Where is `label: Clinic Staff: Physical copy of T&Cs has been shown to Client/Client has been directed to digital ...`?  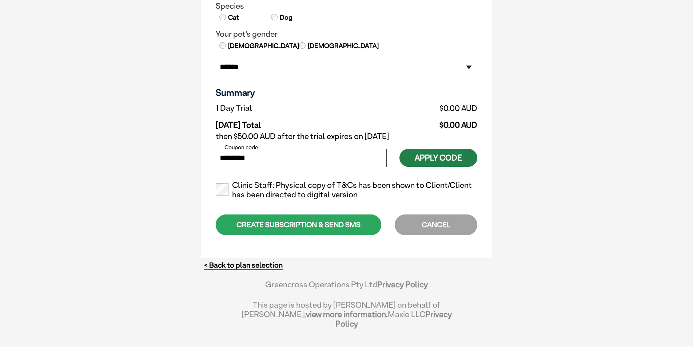
label: Clinic Staff: Physical copy of T&Cs has been shown to Client/Client has been directed to digital ... is located at coordinates (346, 190).